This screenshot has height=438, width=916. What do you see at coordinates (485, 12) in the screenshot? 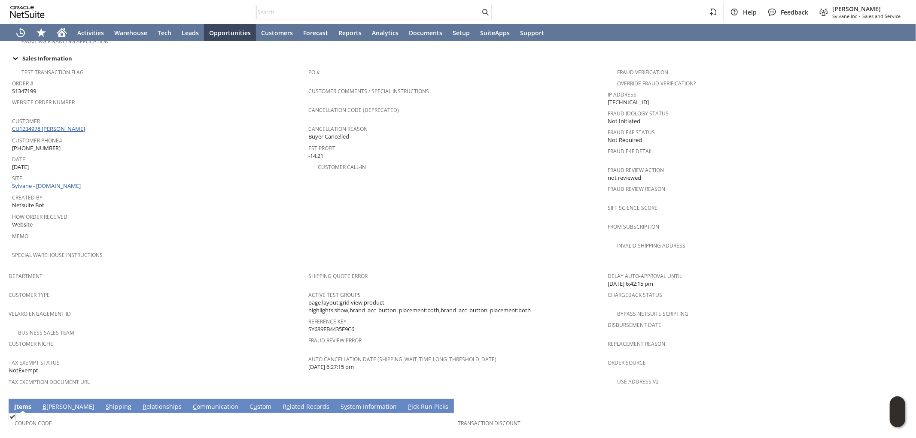
I see `svg: Search` at bounding box center [485, 12].